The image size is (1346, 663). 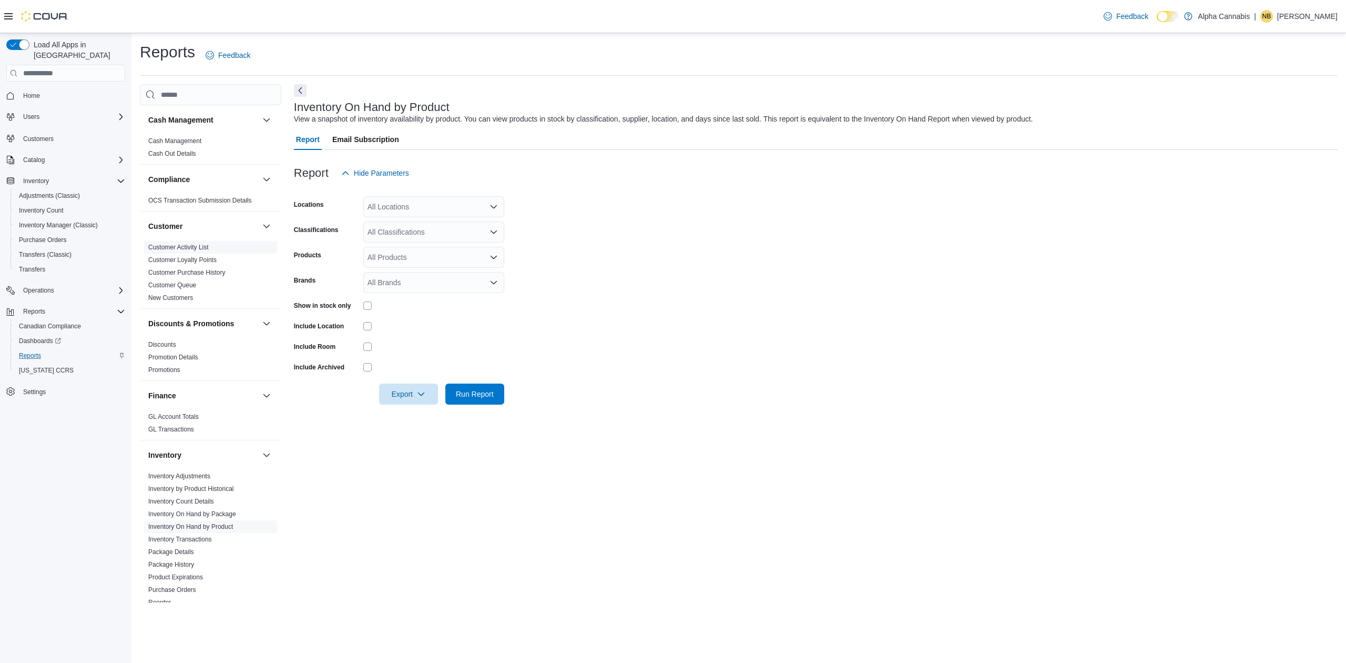 What do you see at coordinates (200, 200) in the screenshot?
I see `span: OCS Transaction Submission Details` at bounding box center [200, 200].